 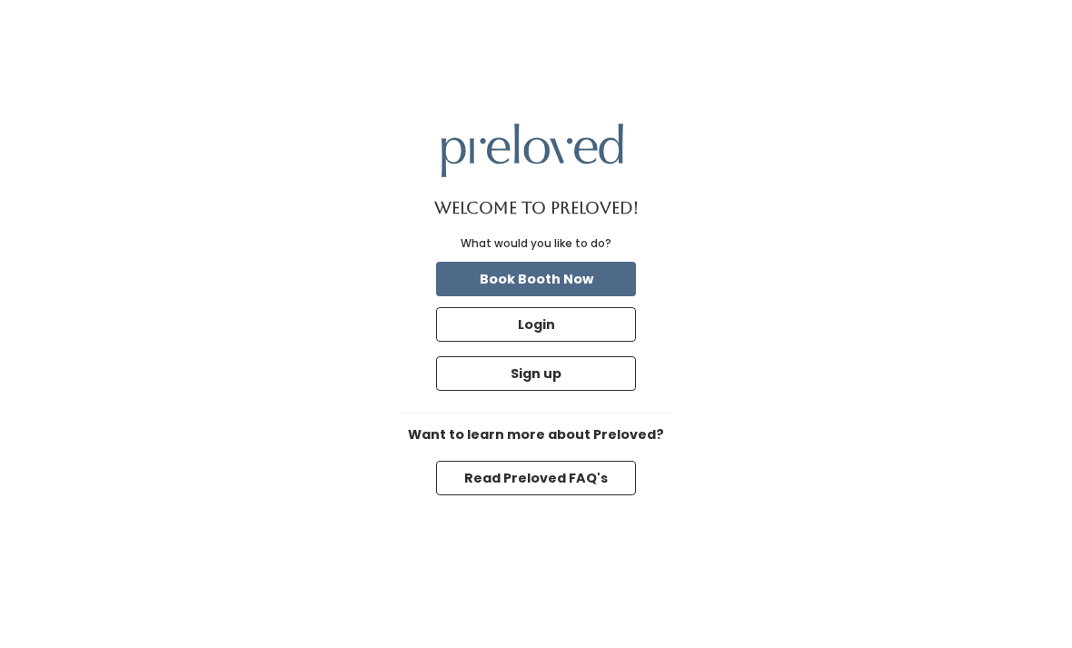 What do you see at coordinates (532, 150) in the screenshot?
I see `img: preloved logo` at bounding box center [532, 150].